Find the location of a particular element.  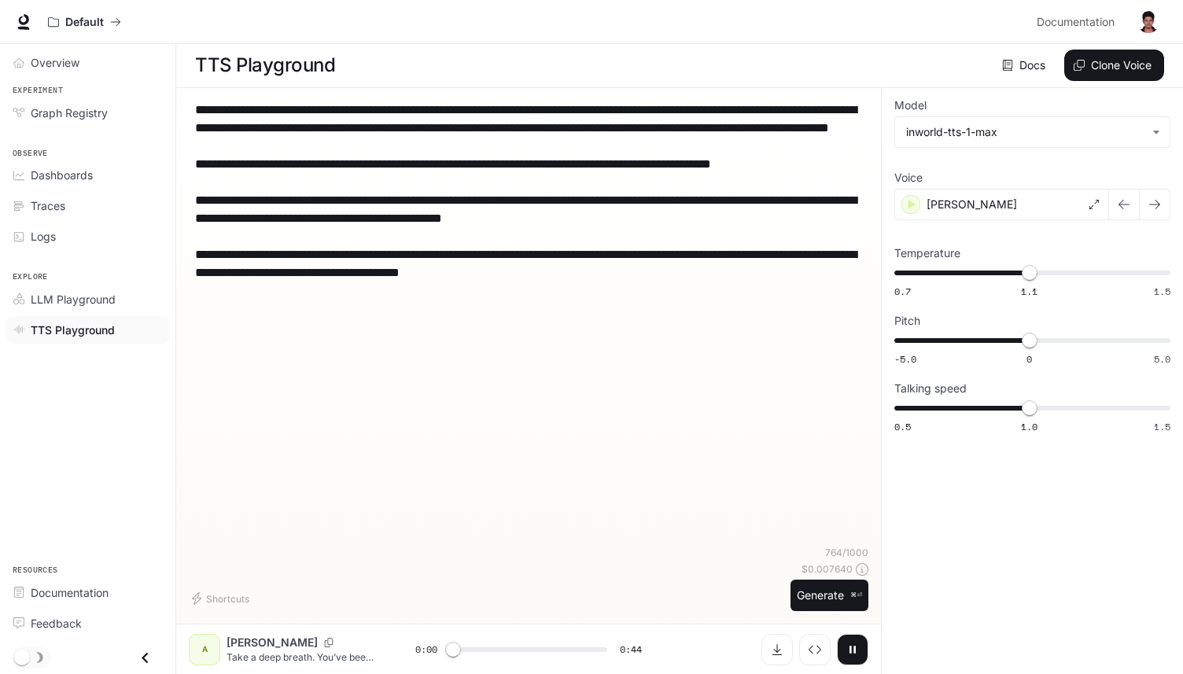

span: Logs is located at coordinates (43, 236).